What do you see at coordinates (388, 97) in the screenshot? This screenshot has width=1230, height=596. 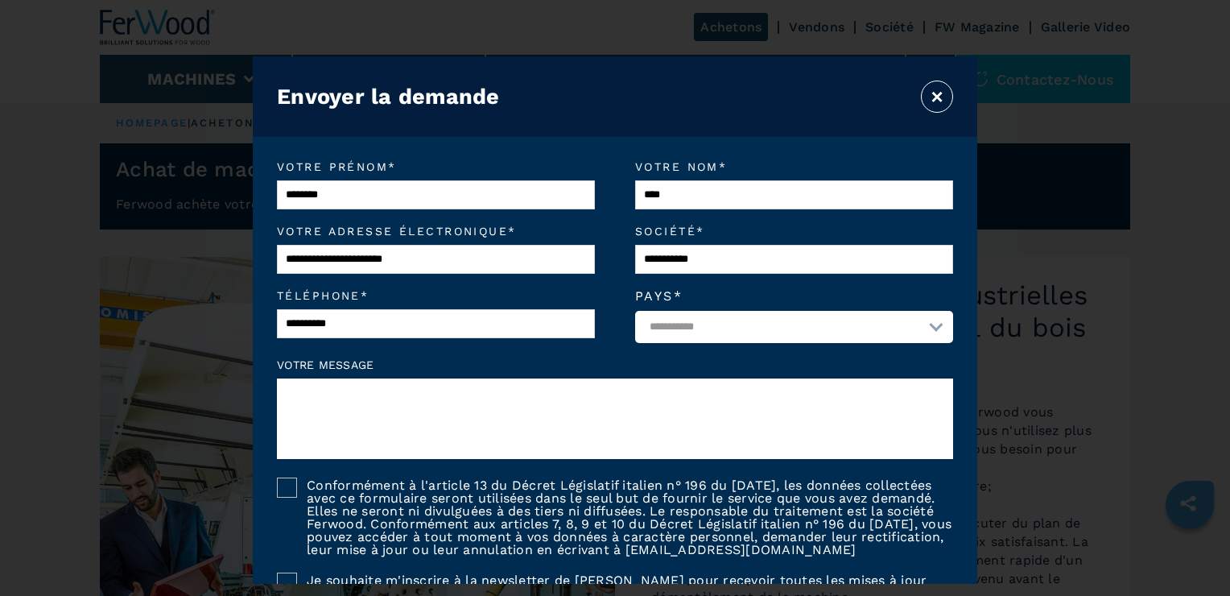 I see `h3: Envoyer la demande` at bounding box center [388, 97].